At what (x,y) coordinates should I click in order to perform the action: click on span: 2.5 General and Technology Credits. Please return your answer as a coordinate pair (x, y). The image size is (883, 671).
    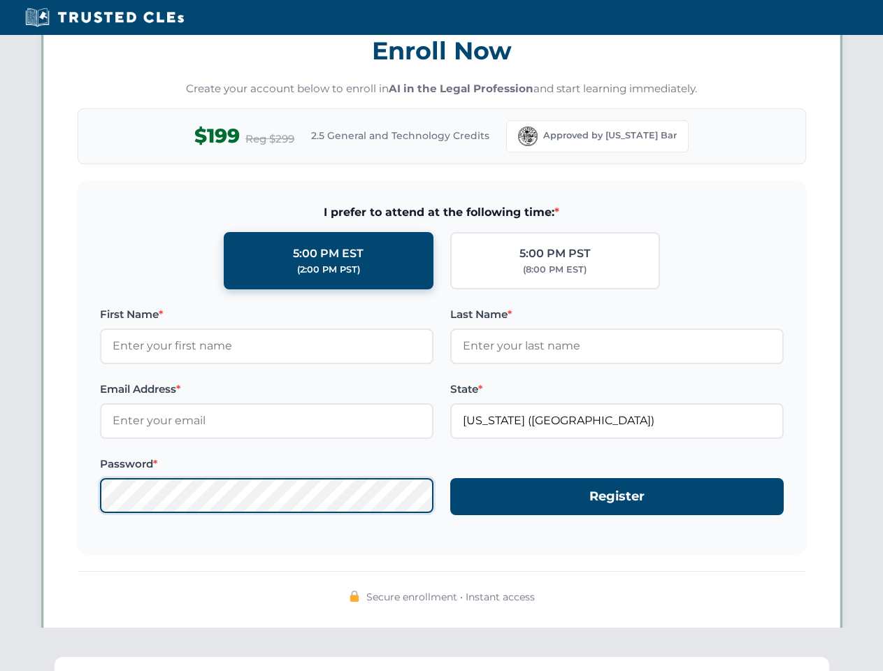
    Looking at the image, I should click on (400, 136).